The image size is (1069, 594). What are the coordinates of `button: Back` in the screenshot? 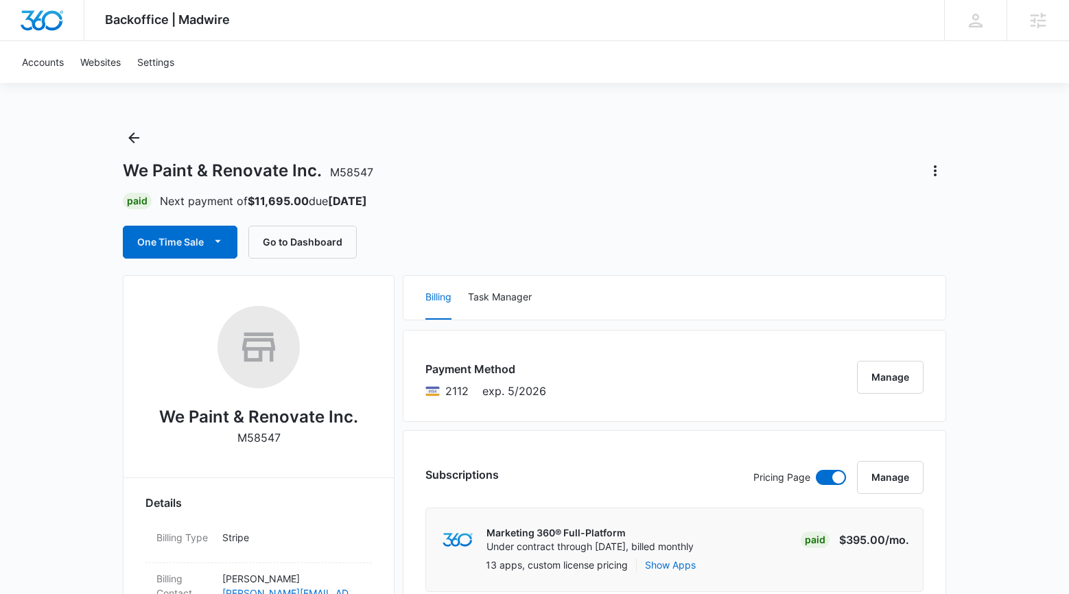 It's located at (134, 138).